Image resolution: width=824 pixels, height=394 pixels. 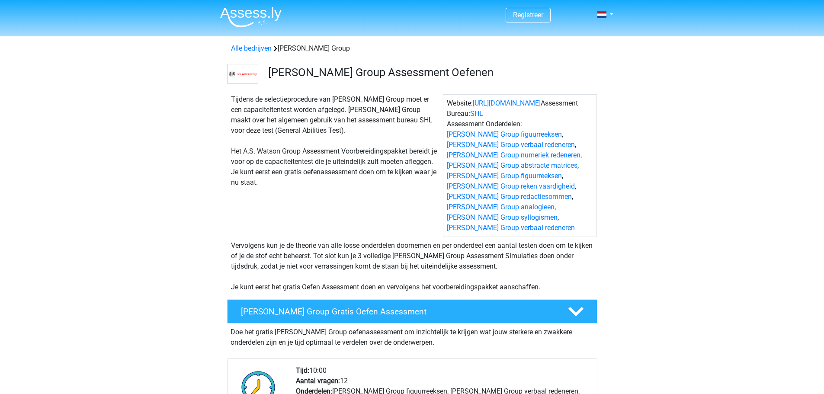 I want to click on img: Assessly, so click(x=251, y=17).